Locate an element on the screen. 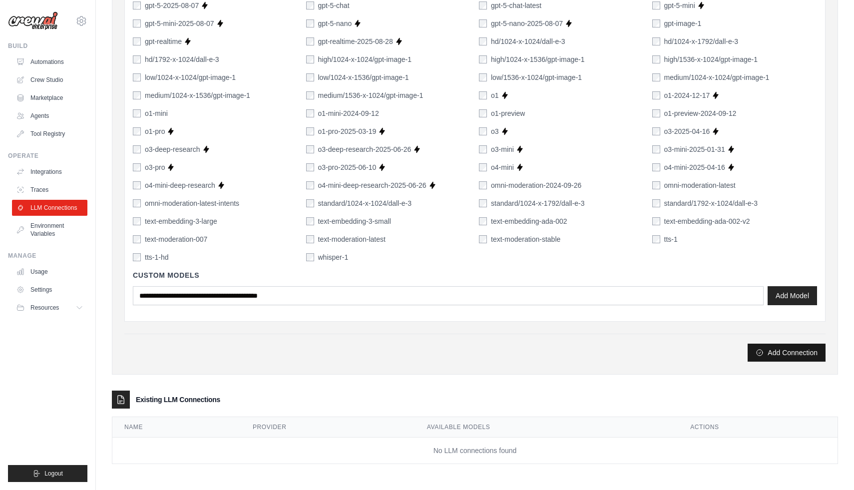  label: high/1024-x-1024/gpt-image-1 is located at coordinates (365, 59).